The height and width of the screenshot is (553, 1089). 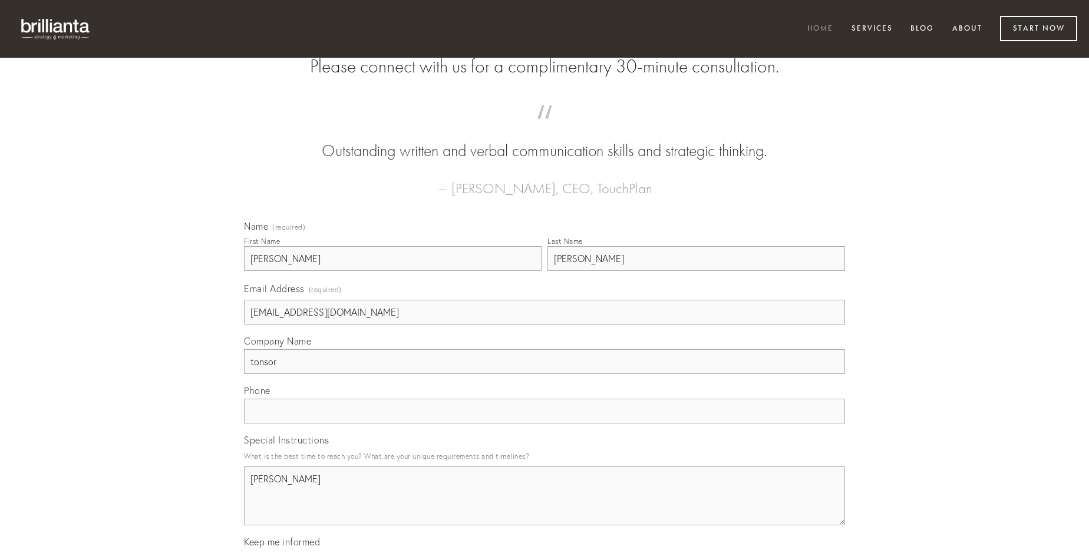 I want to click on a: About, so click(x=967, y=29).